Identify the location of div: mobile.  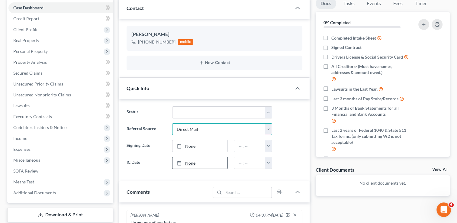
(186, 42).